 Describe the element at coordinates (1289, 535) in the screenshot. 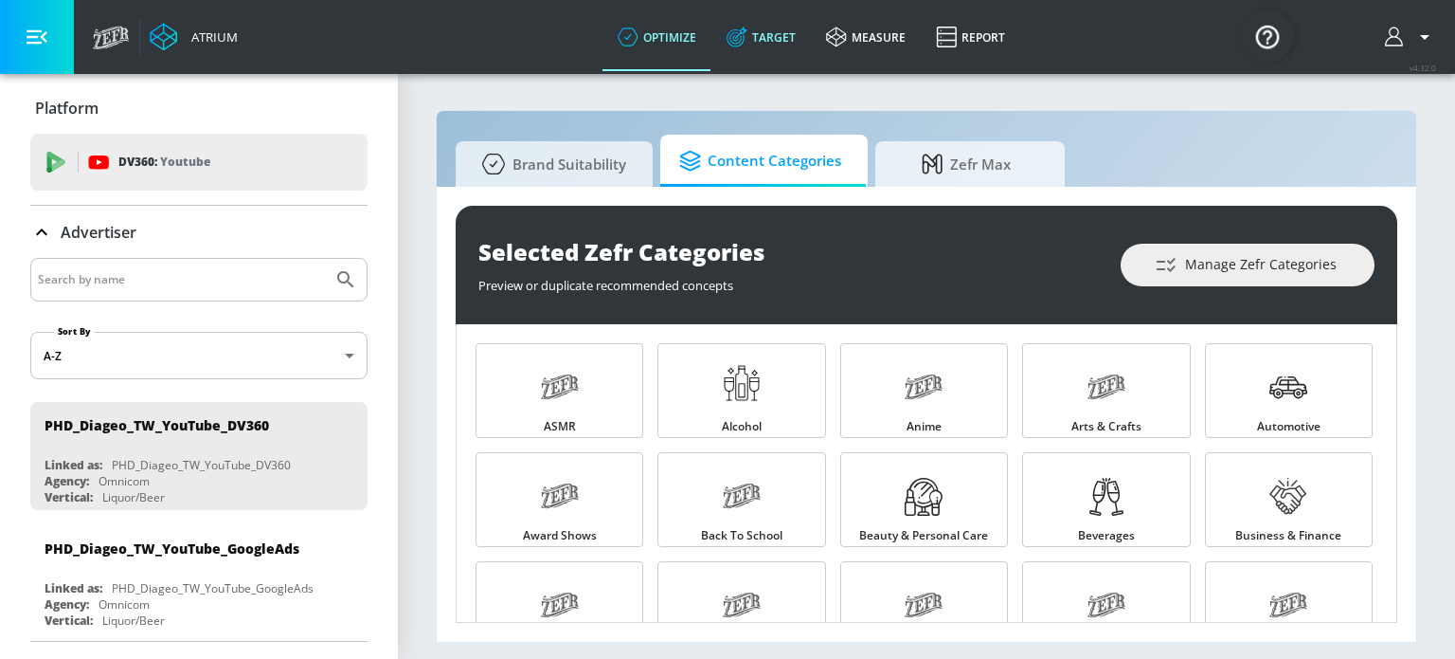

I see `span: Business & Finance` at that location.